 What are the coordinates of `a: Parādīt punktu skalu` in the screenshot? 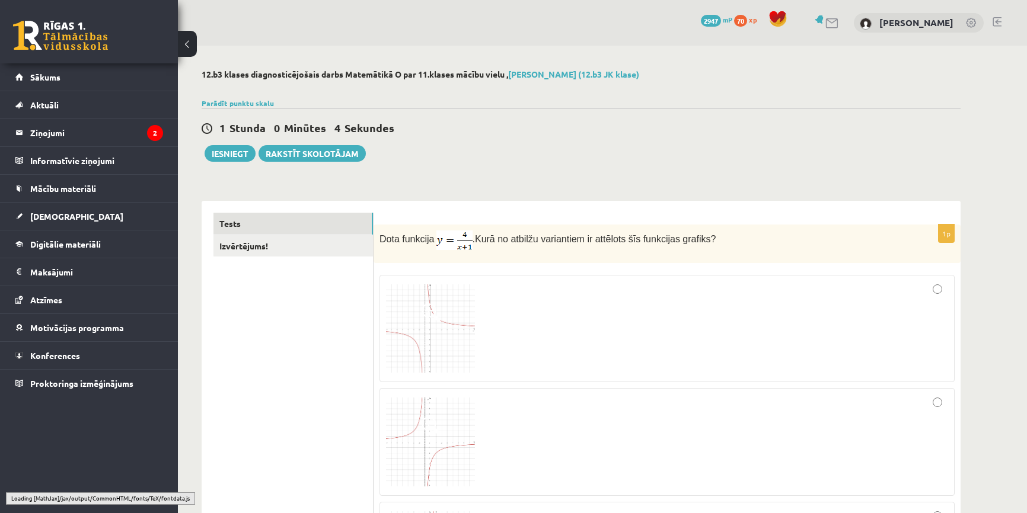 It's located at (238, 103).